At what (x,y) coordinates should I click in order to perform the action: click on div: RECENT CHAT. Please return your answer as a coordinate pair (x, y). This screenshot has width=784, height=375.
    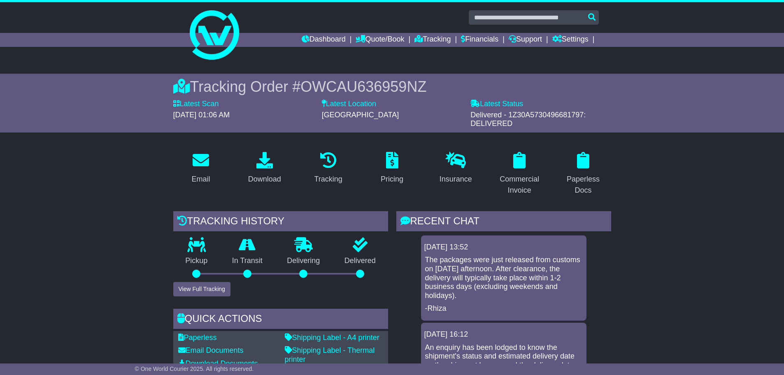
    Looking at the image, I should click on (504, 222).